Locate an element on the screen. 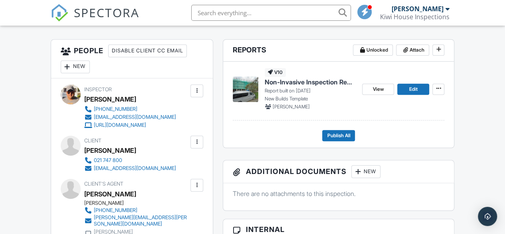 This screenshot has width=505, height=234. div: Disable Client CC Email is located at coordinates (147, 51).